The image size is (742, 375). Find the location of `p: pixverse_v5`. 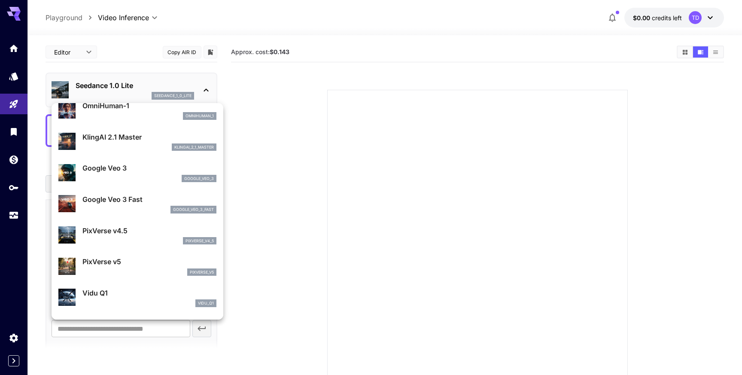

p: pixverse_v5 is located at coordinates (202, 272).